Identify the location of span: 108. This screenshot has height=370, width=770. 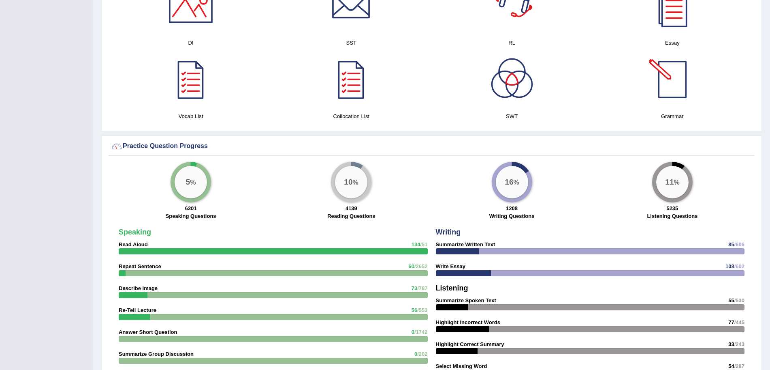
(730, 266).